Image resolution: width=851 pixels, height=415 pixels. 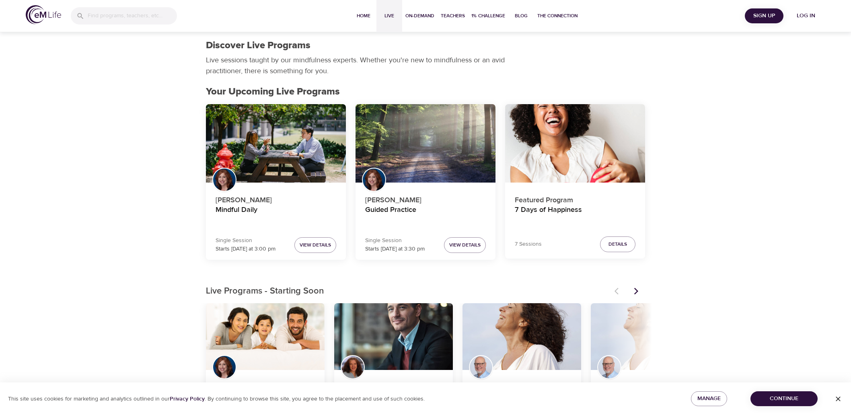 What do you see at coordinates (425, 92) in the screenshot?
I see `h2: Your Upcoming Live Programs` at bounding box center [425, 92].